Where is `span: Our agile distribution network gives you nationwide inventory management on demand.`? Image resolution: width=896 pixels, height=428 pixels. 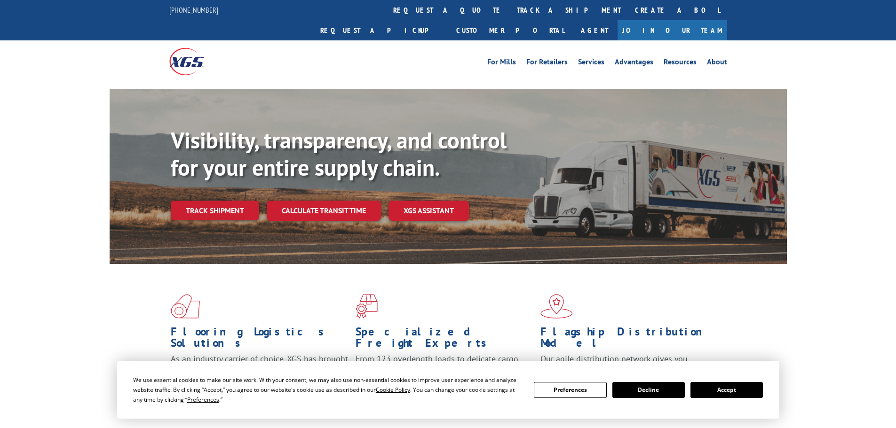
span: Our agile distribution network gives you nationwide inventory management on demand. is located at coordinates (627, 364).